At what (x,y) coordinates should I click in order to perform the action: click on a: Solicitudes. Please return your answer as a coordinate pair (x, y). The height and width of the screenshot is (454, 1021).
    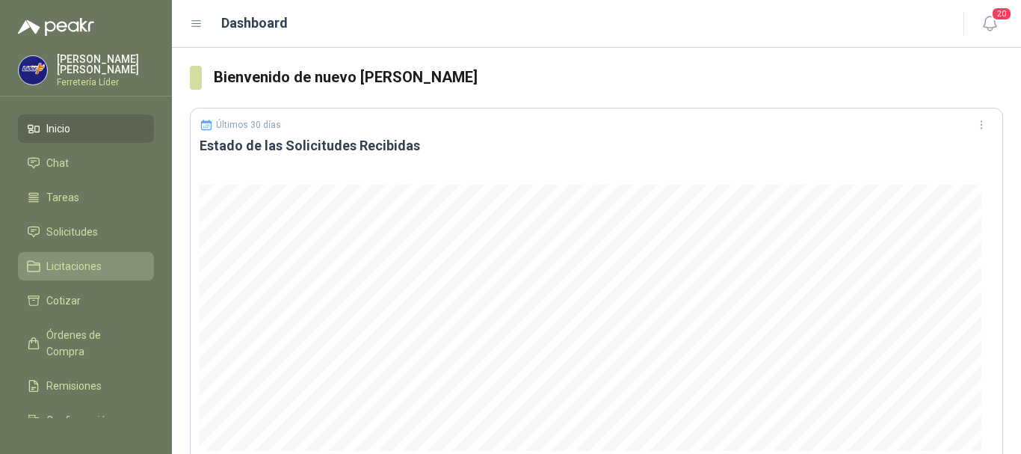
    Looking at the image, I should click on (86, 232).